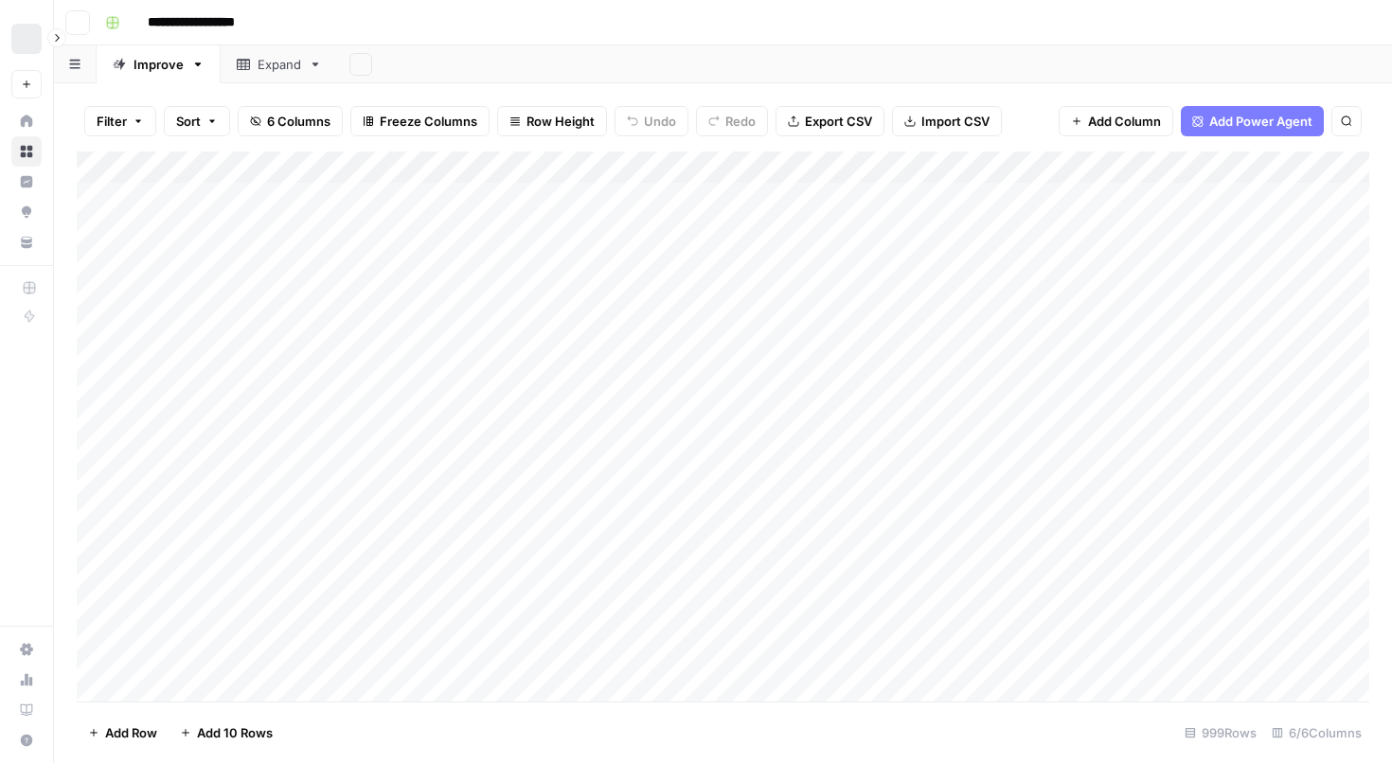 The height and width of the screenshot is (763, 1392). I want to click on button: Export CSV, so click(829, 121).